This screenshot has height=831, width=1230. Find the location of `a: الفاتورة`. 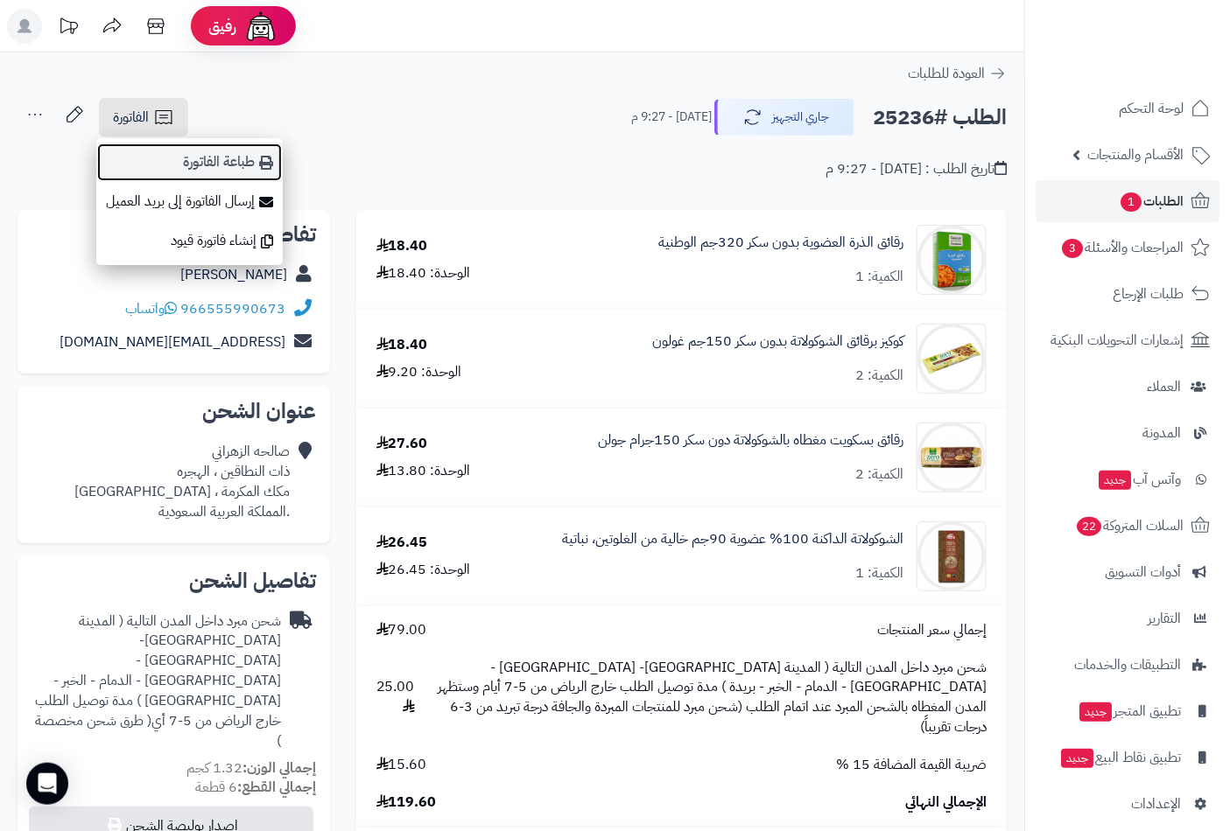

a: الفاتورة is located at coordinates (144, 117).